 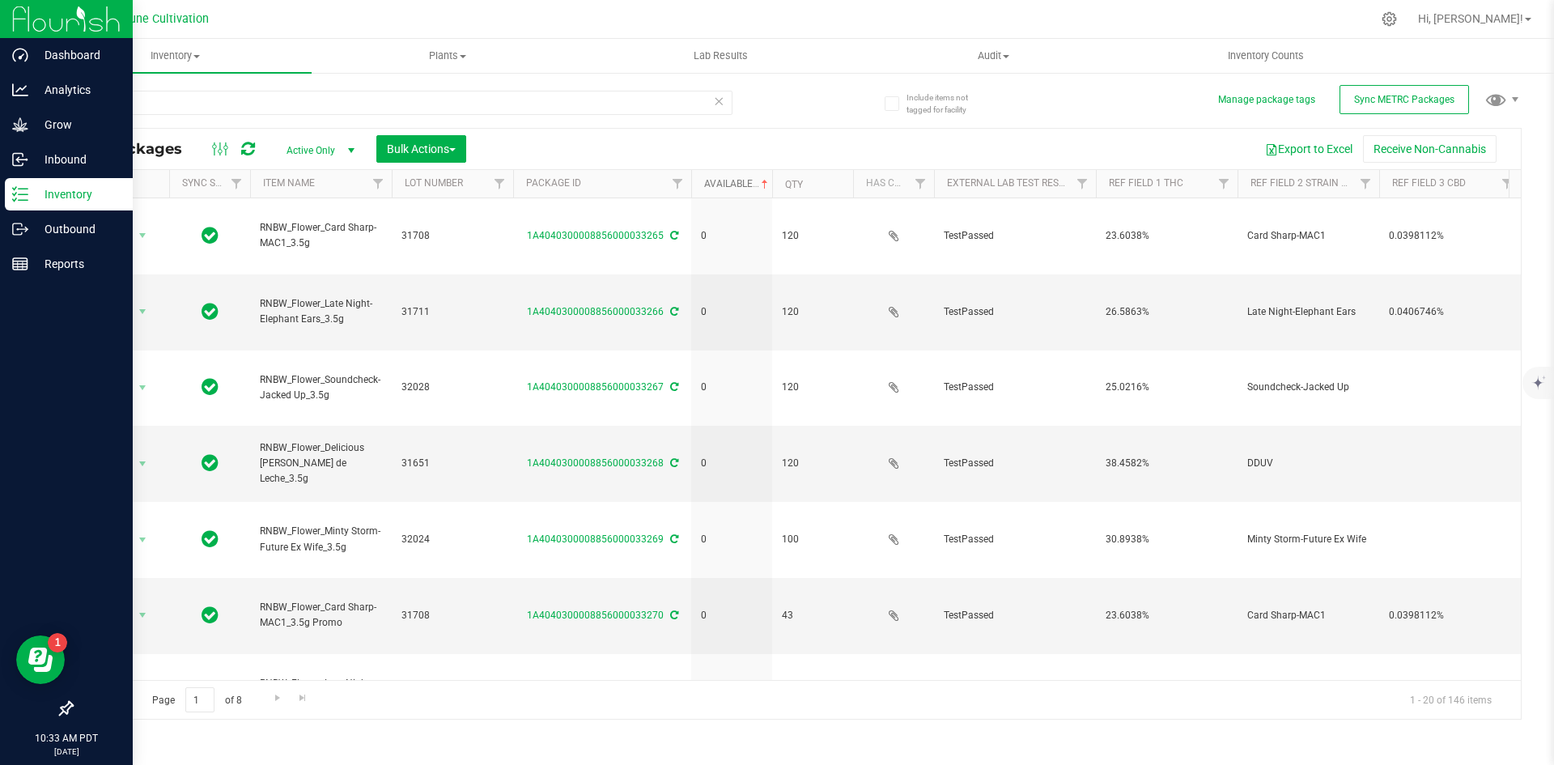 What do you see at coordinates (1309, 149) in the screenshot?
I see `button: Export to Excel` at bounding box center [1309, 149].